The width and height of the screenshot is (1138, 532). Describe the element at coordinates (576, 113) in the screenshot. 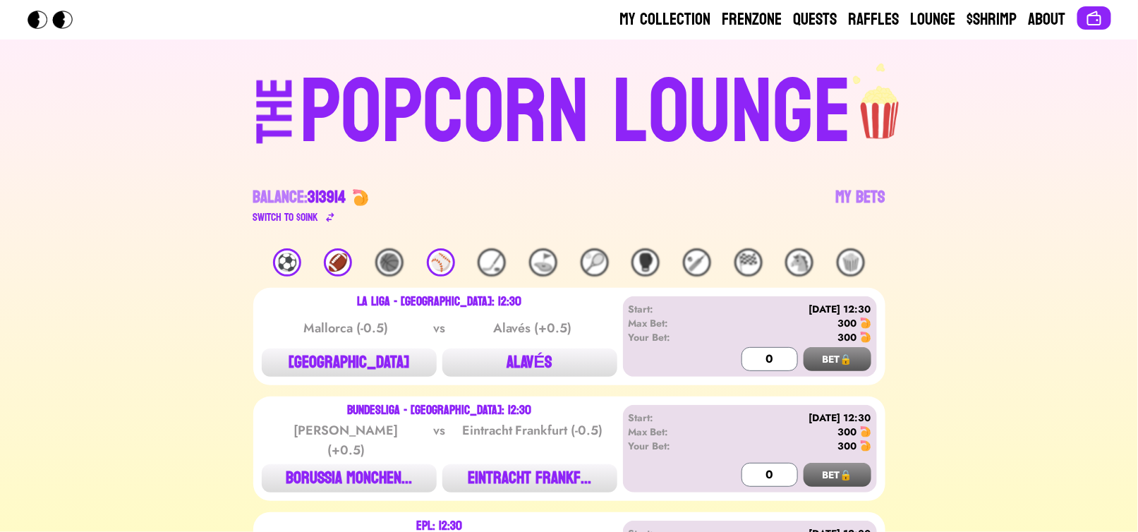

I see `div: POPCORN LOUNGE` at that location.